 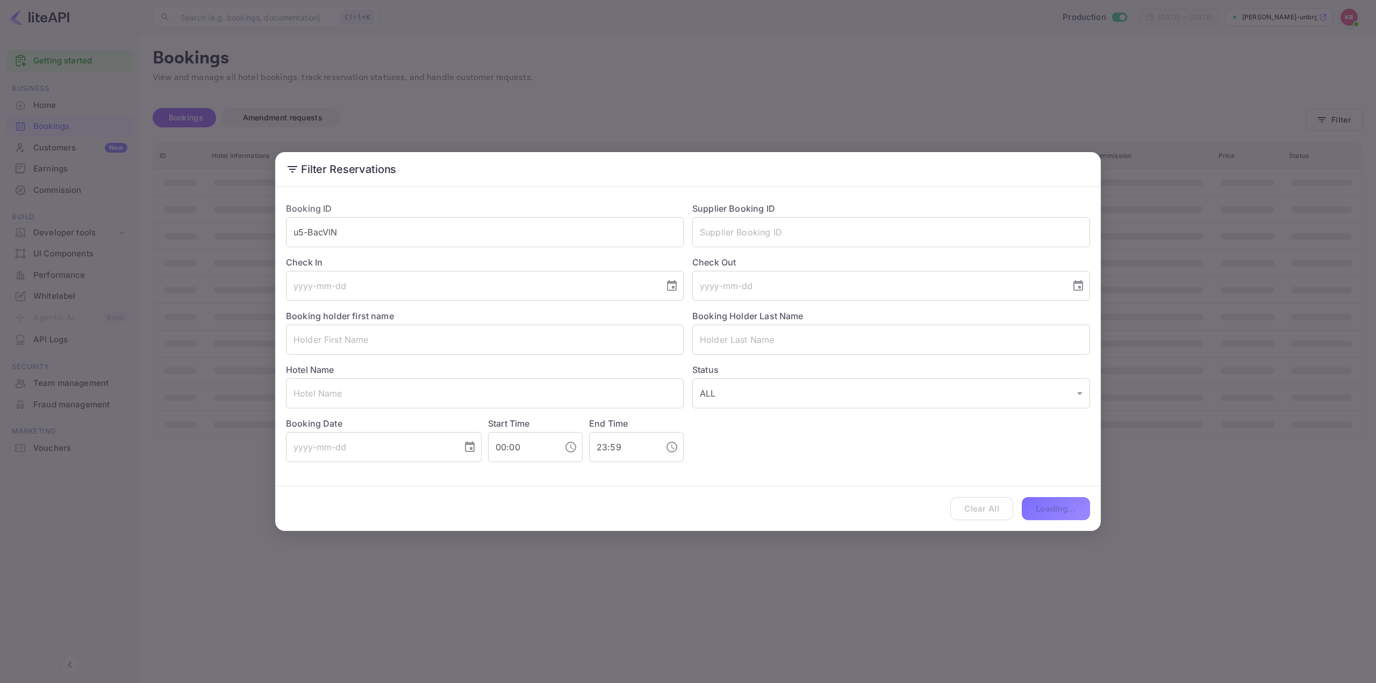 I want to click on label: Booking Date, so click(x=384, y=423).